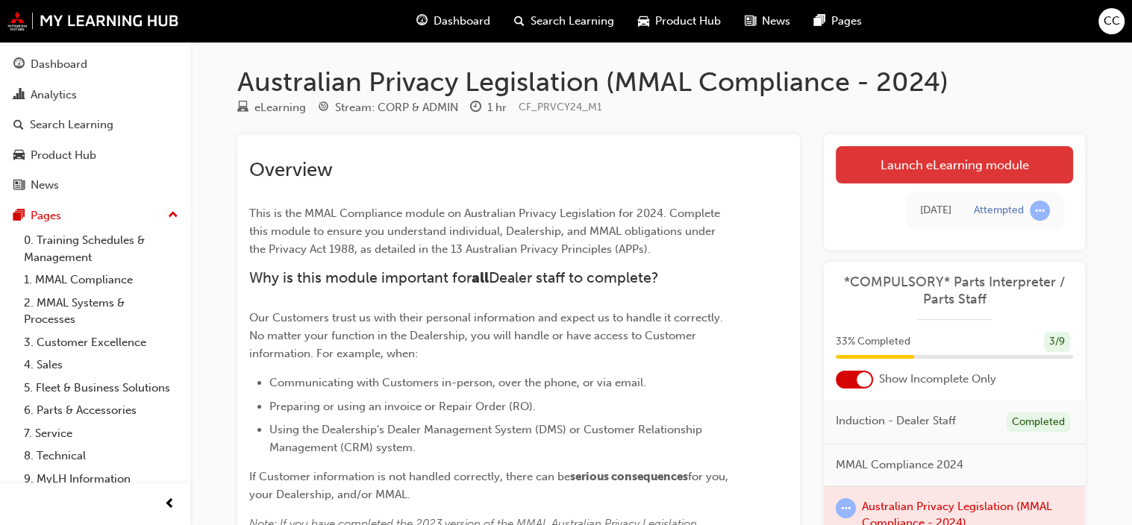 This screenshot has height=525, width=1132. I want to click on a: mmal, so click(93, 21).